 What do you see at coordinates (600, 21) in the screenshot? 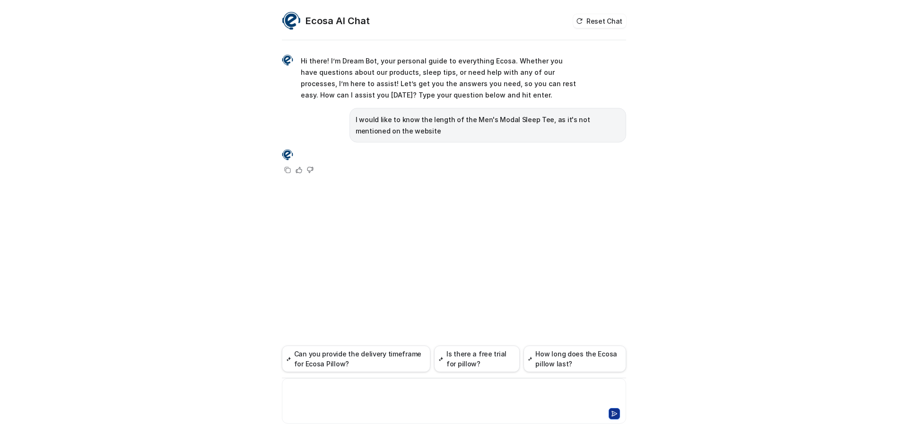
I see `button: Reset Chat` at bounding box center [600, 21].